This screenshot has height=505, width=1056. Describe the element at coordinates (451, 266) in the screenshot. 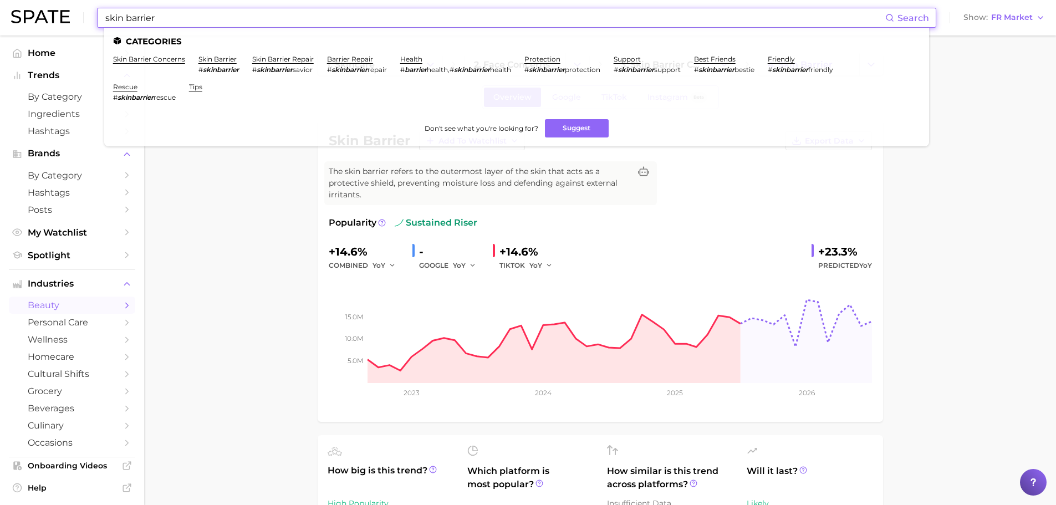

I see `div: GOOGLE` at that location.